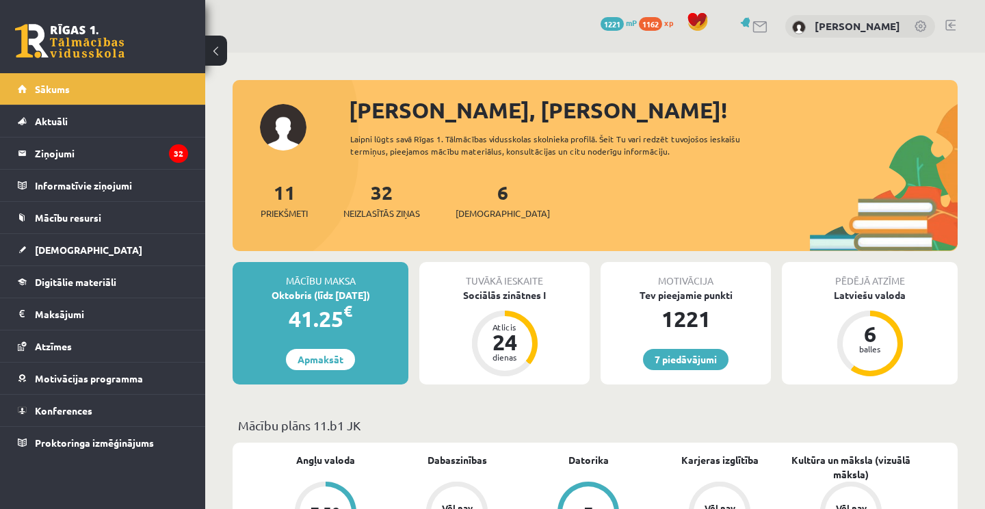  What do you see at coordinates (869, 333) in the screenshot?
I see `a: Latviešu valoda 6 balles` at bounding box center [869, 333].